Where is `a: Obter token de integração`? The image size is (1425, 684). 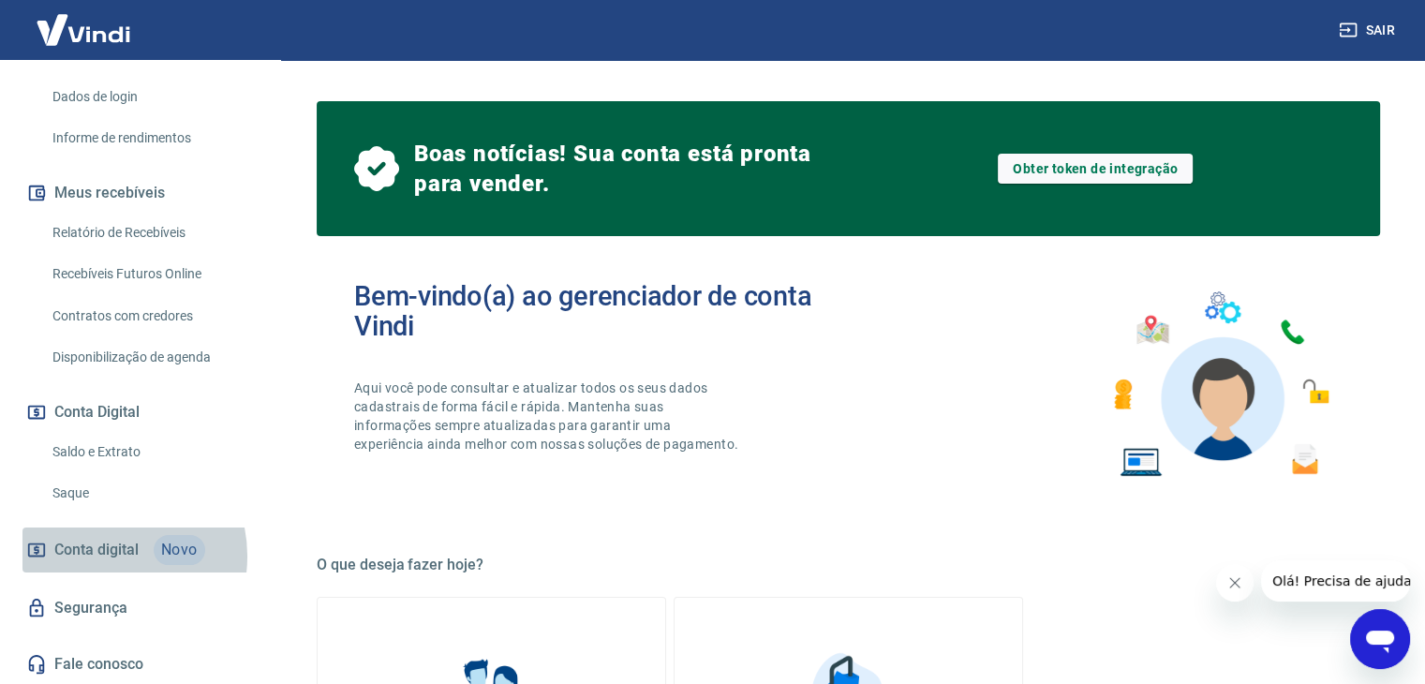 a: Obter token de integração is located at coordinates (1095, 169).